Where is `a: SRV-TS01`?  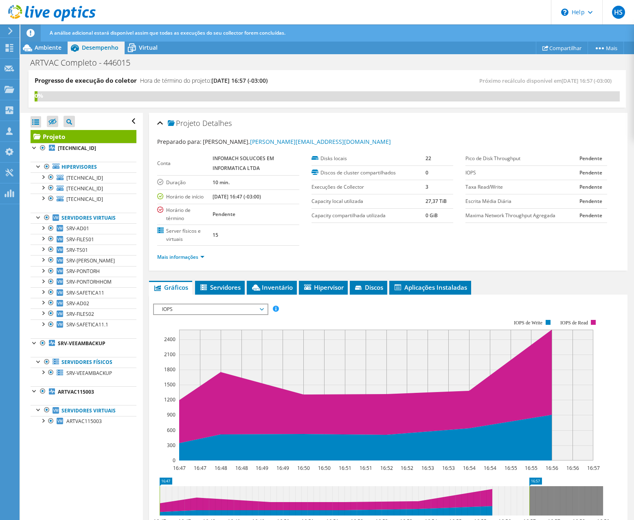 a: SRV-TS01 is located at coordinates (84, 250).